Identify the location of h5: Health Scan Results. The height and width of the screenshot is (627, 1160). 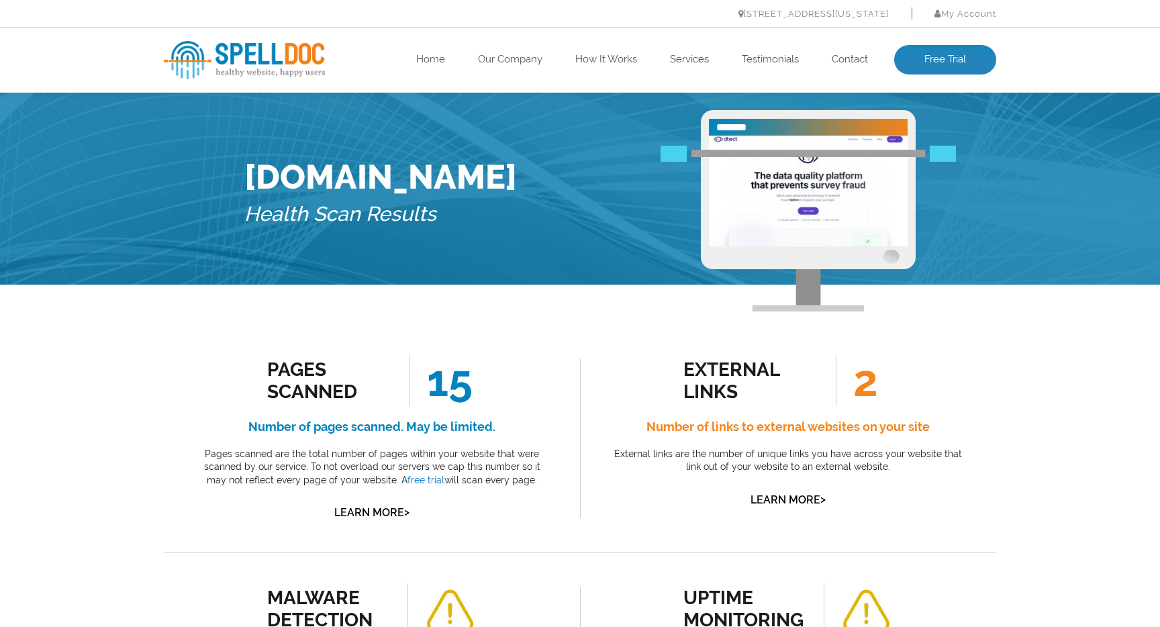
(381, 214).